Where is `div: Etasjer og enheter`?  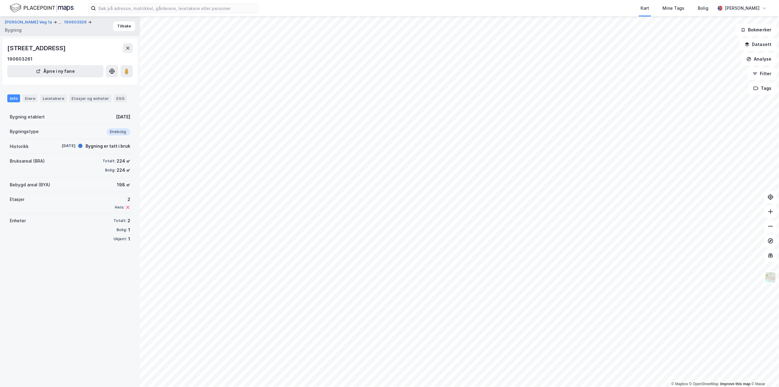
div: Etasjer og enheter is located at coordinates (90, 98).